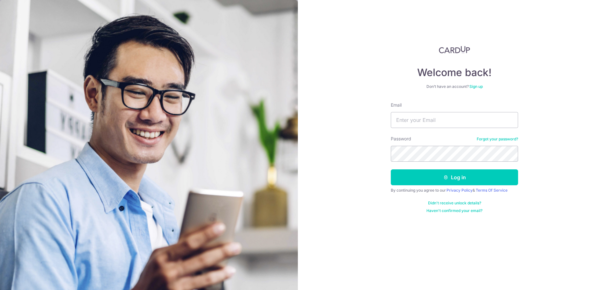 Image resolution: width=611 pixels, height=290 pixels. Describe the element at coordinates (455, 87) in the screenshot. I see `div: Don’t have an account?` at that location.